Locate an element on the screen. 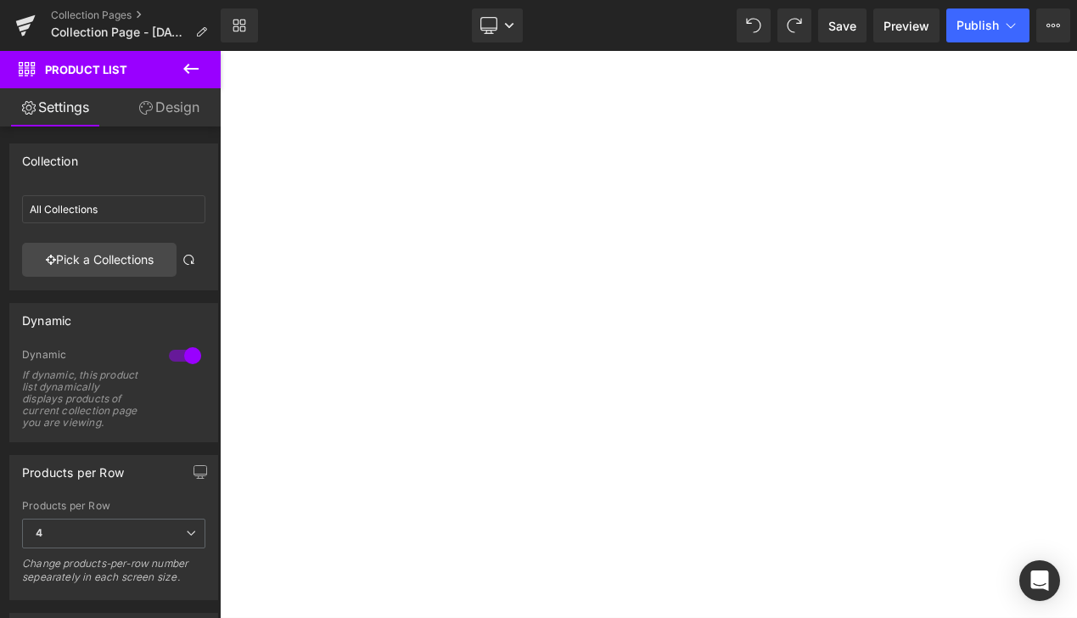 The height and width of the screenshot is (618, 1077). span: Save is located at coordinates (842, 25).